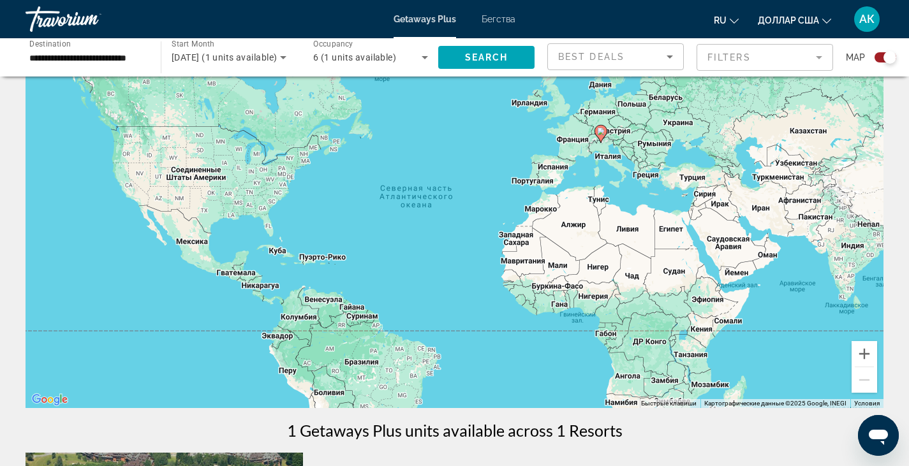 This screenshot has height=466, width=909. I want to click on button: Уменьшить, so click(864, 380).